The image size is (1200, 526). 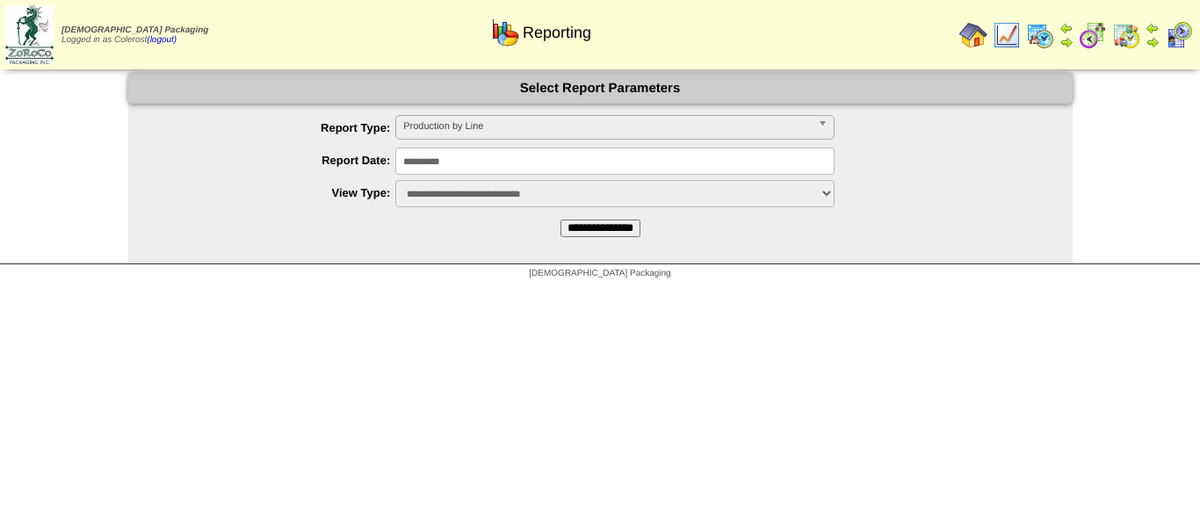 I want to click on img: calendarinout.gif, so click(x=1126, y=35).